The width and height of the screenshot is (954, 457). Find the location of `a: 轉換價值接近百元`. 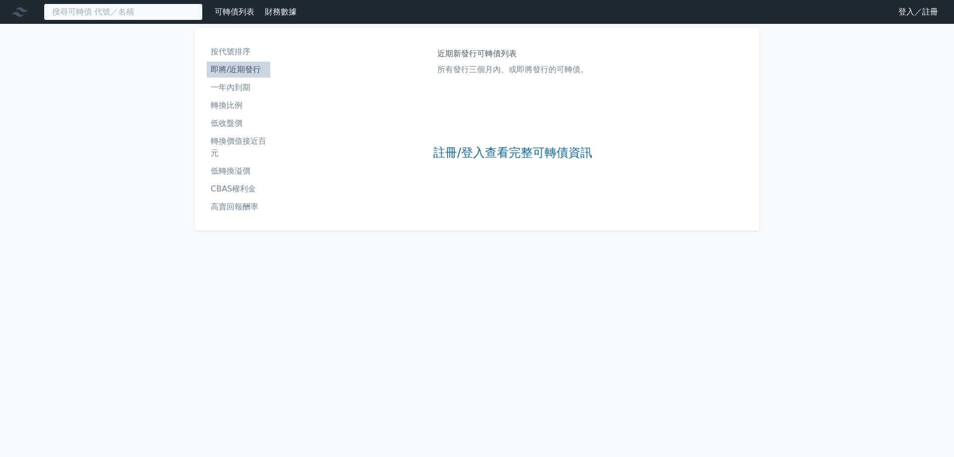

a: 轉換價值接近百元 is located at coordinates (239, 147).